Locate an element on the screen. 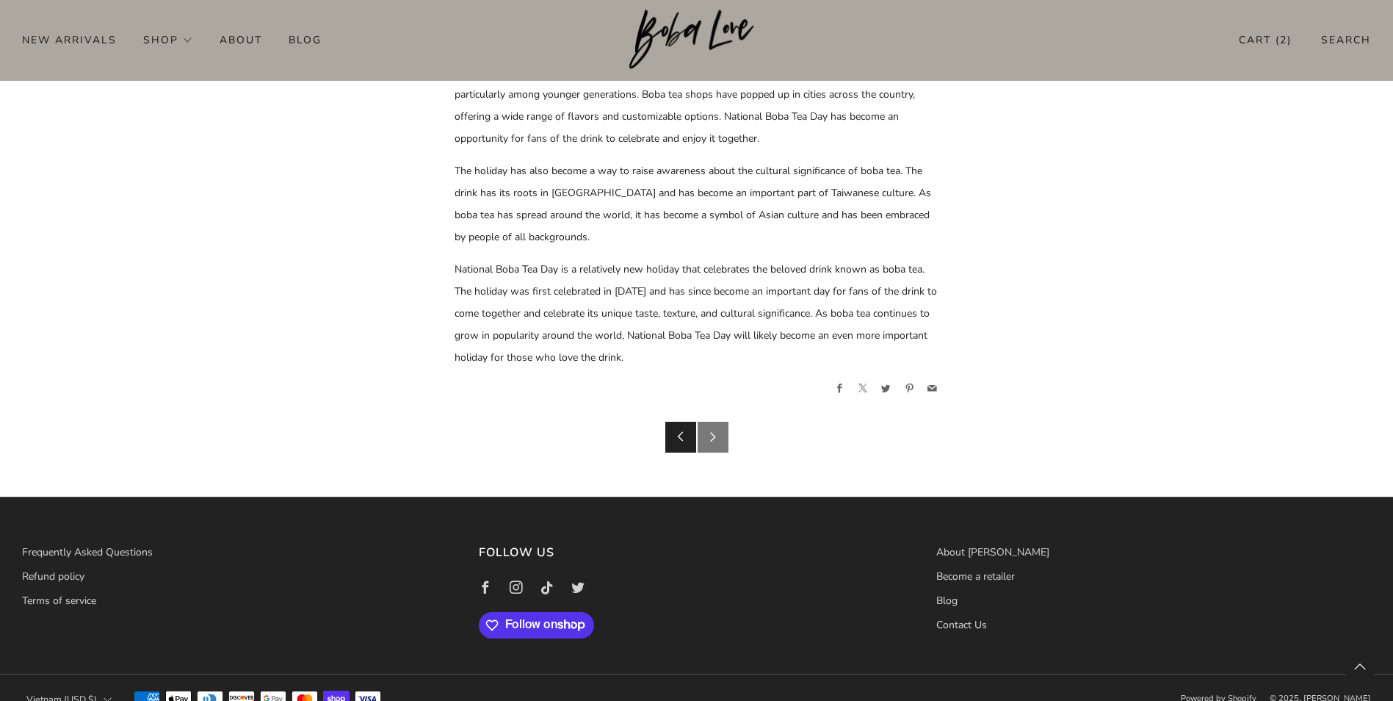 The width and height of the screenshot is (1393, 701). summary: Shop is located at coordinates (168, 40).